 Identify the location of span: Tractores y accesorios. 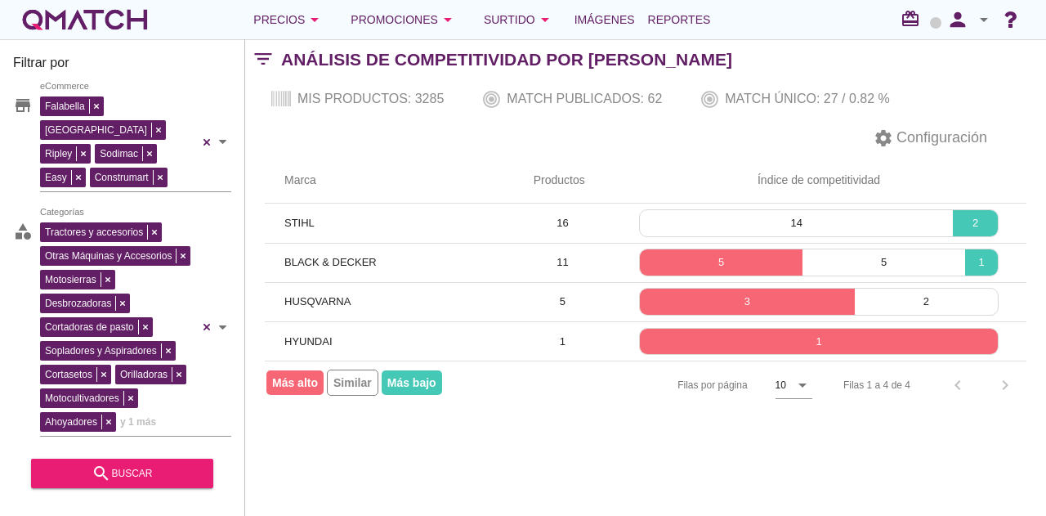
(94, 232).